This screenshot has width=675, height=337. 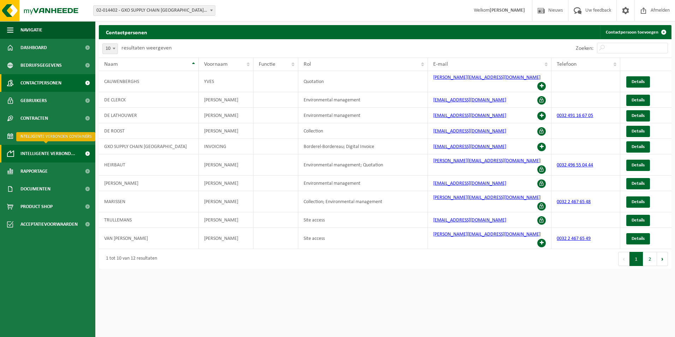 I want to click on td: Environmental management; Quotation, so click(x=363, y=165).